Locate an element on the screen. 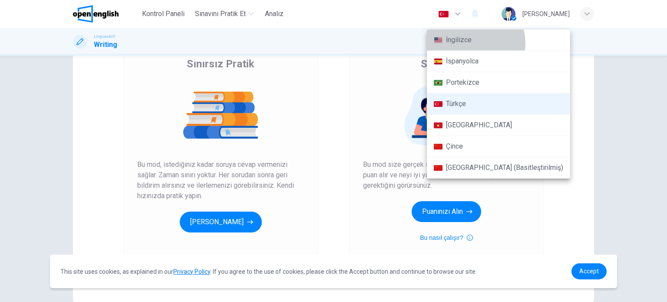 Image resolution: width=667 pixels, height=302 pixels. li: Çince is located at coordinates (498, 146).